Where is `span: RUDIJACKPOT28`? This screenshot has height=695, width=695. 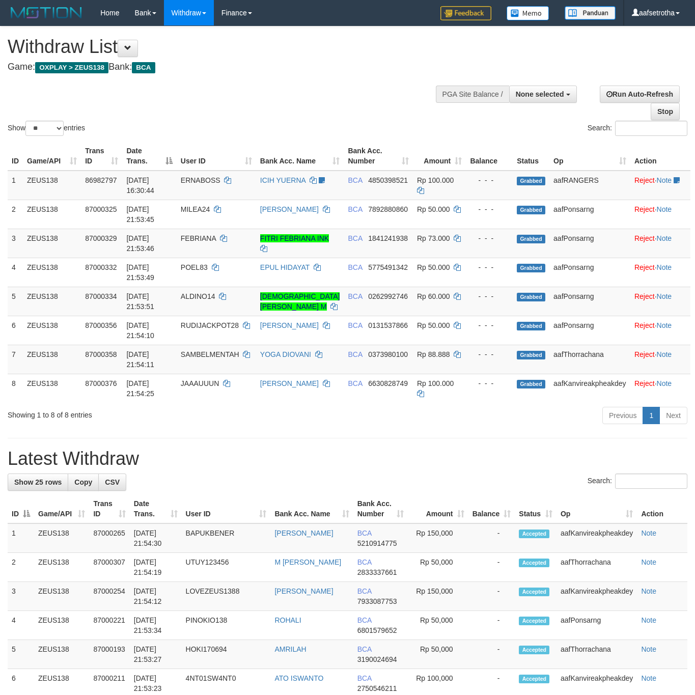
span: RUDIJACKPOT28 is located at coordinates (210, 325).